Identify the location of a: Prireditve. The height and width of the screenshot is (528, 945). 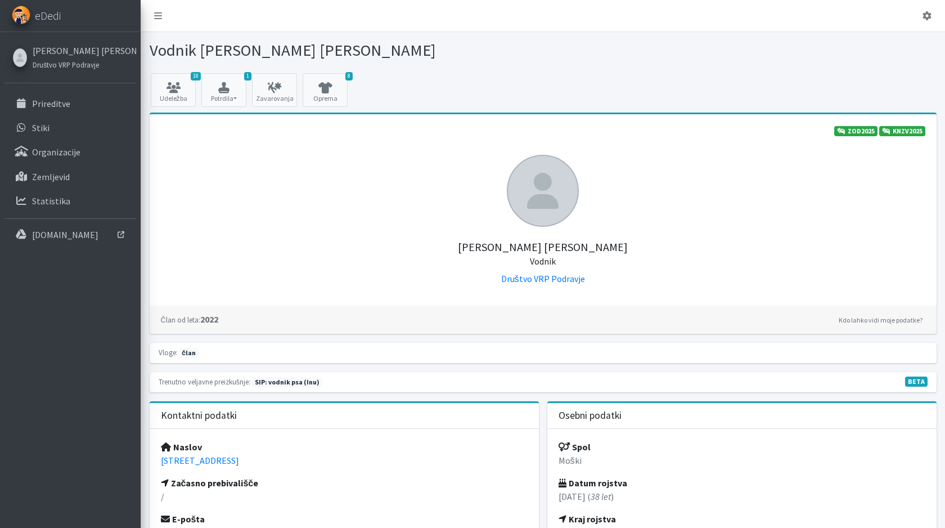
(70, 104).